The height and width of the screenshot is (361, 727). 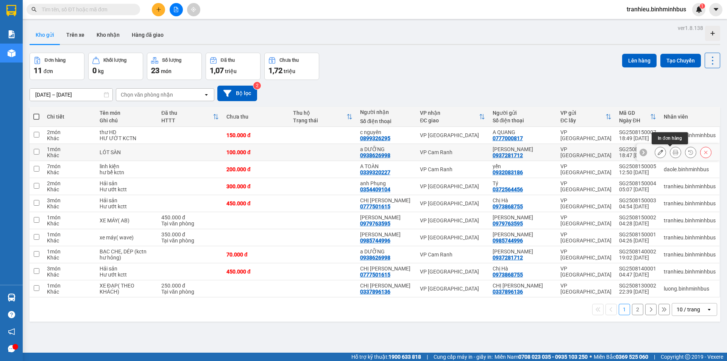 I want to click on div: Thanh Hà, so click(x=523, y=234).